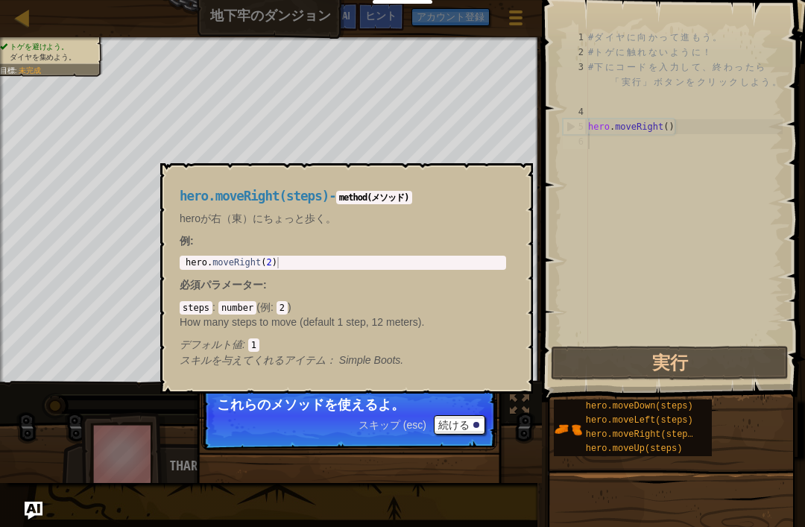 This screenshot has width=805, height=527. What do you see at coordinates (349, 405) in the screenshot?
I see `p: これらのメソッドを使えるよ。` at bounding box center [349, 405].